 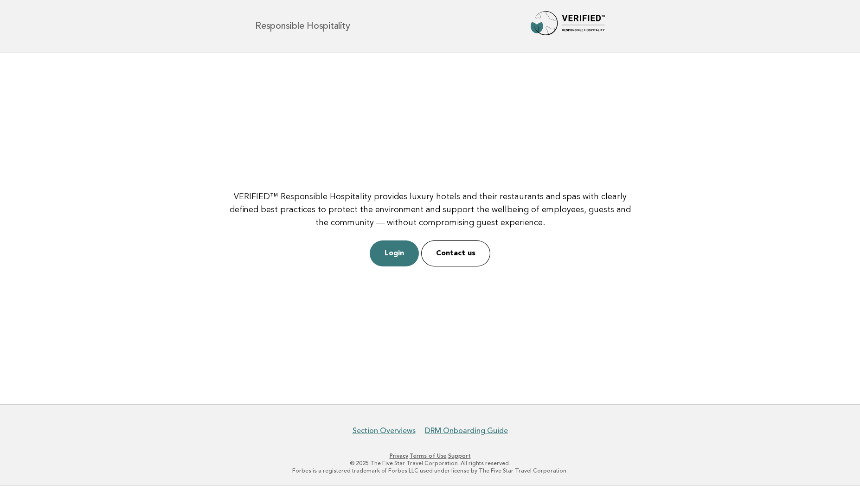 I want to click on a: Contact us, so click(x=455, y=253).